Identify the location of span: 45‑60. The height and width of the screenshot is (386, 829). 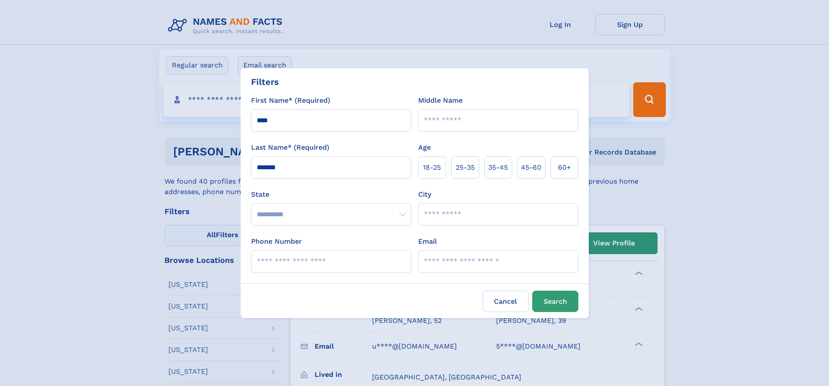
(531, 168).